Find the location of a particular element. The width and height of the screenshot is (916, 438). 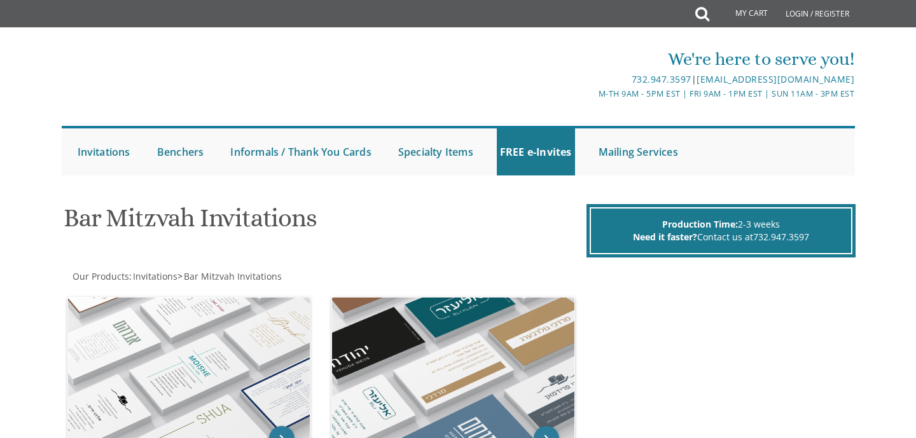

span: Production Time: is located at coordinates (700, 224).